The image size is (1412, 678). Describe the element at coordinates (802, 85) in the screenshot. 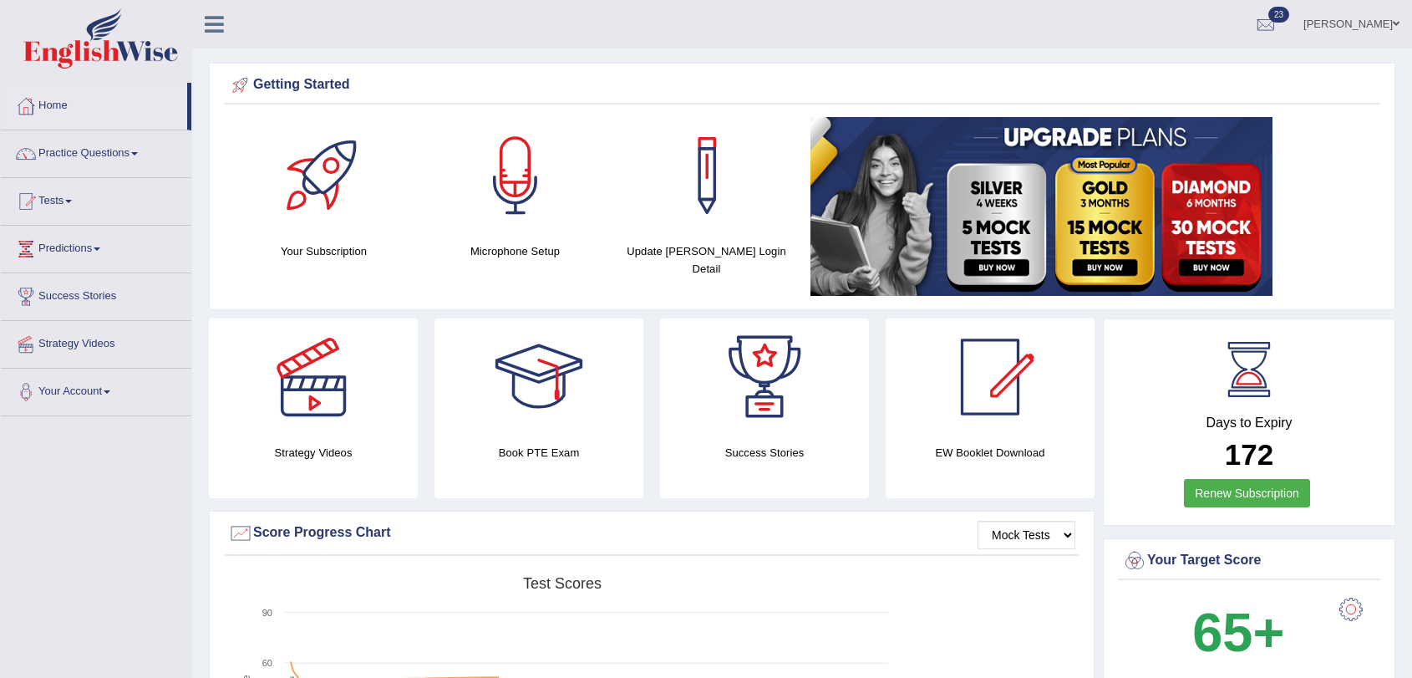

I see `div: Getting Started` at that location.